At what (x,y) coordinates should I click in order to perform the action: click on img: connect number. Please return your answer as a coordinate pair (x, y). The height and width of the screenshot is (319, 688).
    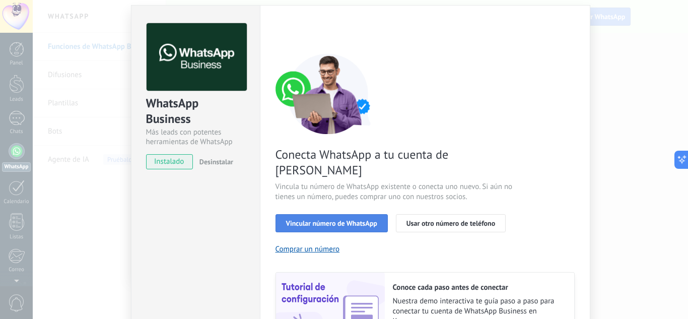
    Looking at the image, I should click on (328, 94).